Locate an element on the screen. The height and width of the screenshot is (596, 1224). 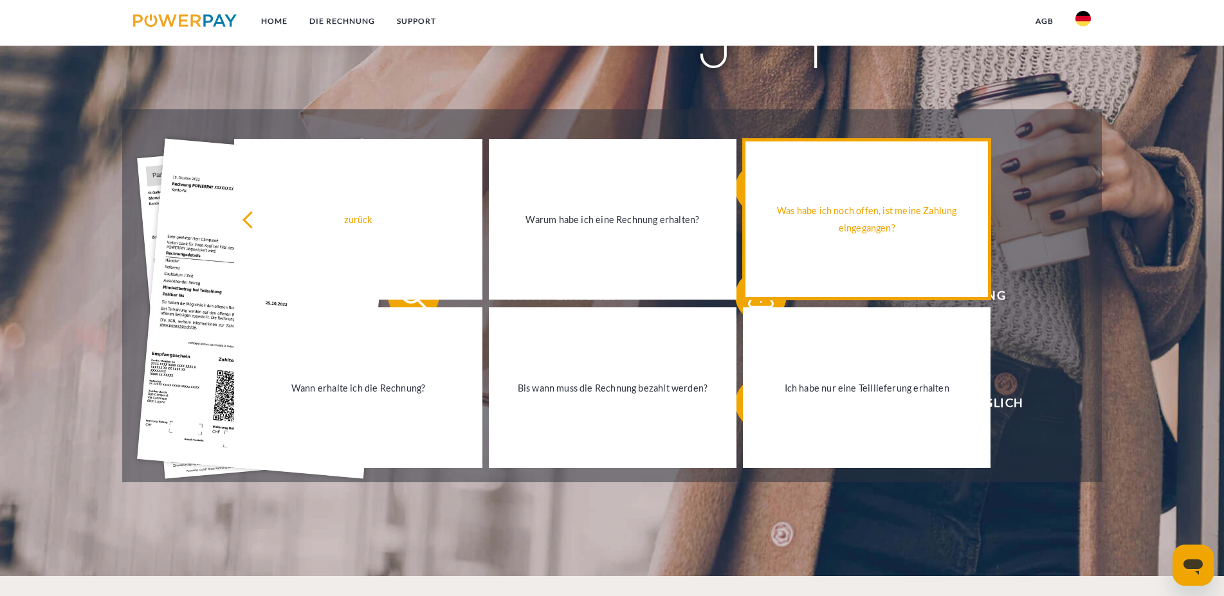
div: Ich habe nur eine Teillieferung erhalten is located at coordinates (866, 387).